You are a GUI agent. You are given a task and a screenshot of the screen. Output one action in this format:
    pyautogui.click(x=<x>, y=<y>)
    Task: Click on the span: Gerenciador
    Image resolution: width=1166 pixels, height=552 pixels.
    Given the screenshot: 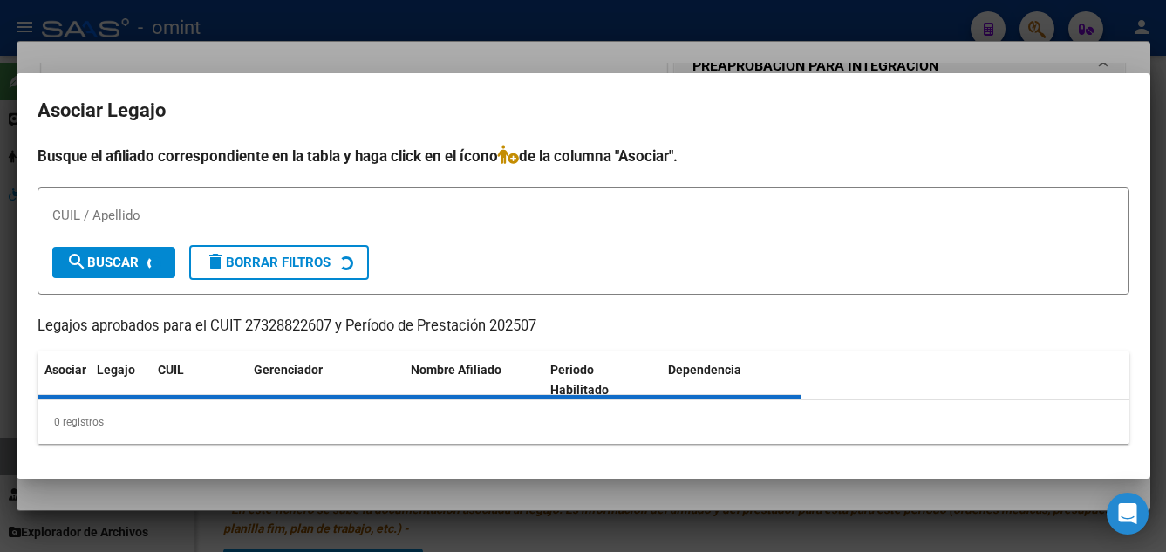 What is the action you would take?
    pyautogui.click(x=288, y=370)
    